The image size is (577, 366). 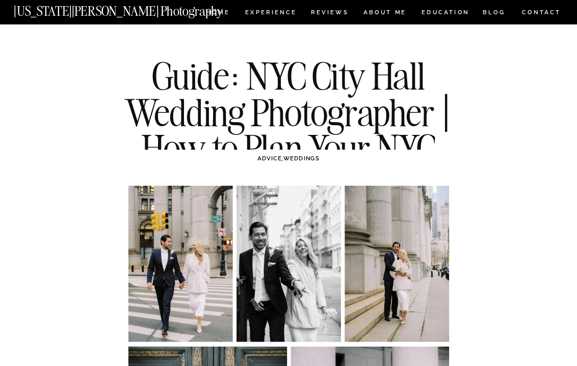 What do you see at coordinates (329, 14) in the screenshot?
I see `nav: REVIEWS` at bounding box center [329, 14].